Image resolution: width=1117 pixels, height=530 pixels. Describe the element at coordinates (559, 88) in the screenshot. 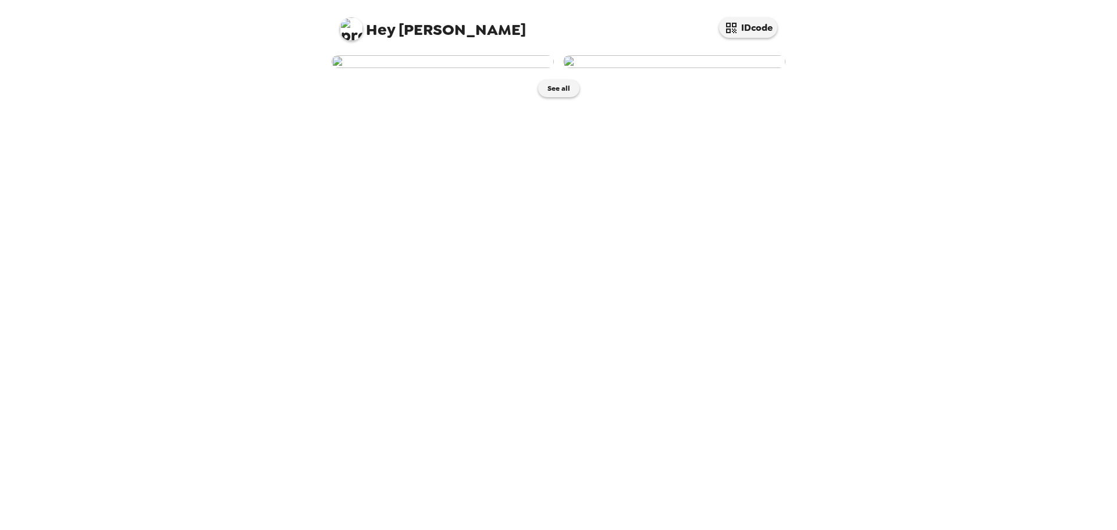

I see `button: See all` at that location.